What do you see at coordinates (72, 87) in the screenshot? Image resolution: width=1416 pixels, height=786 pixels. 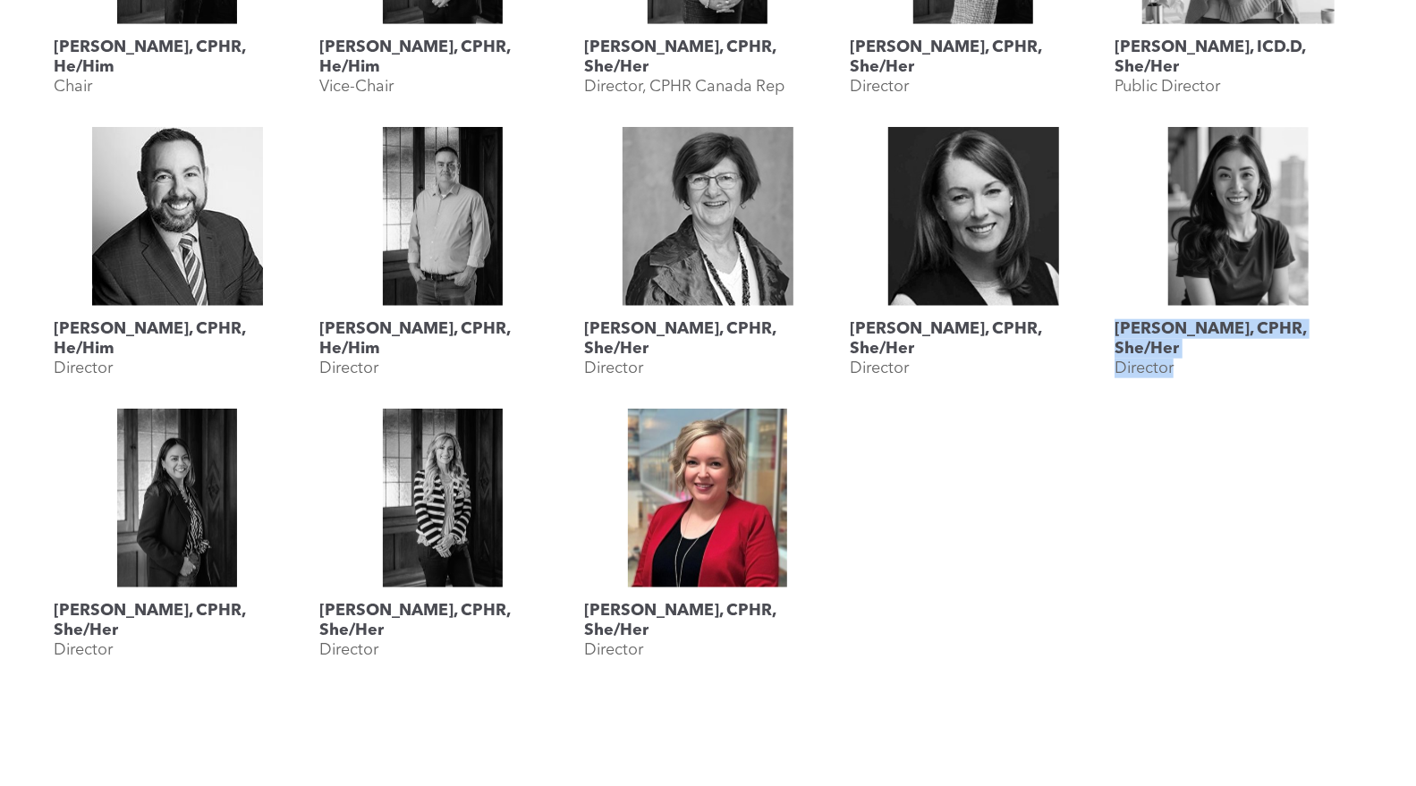 I see `p: Chair` at bounding box center [72, 87].